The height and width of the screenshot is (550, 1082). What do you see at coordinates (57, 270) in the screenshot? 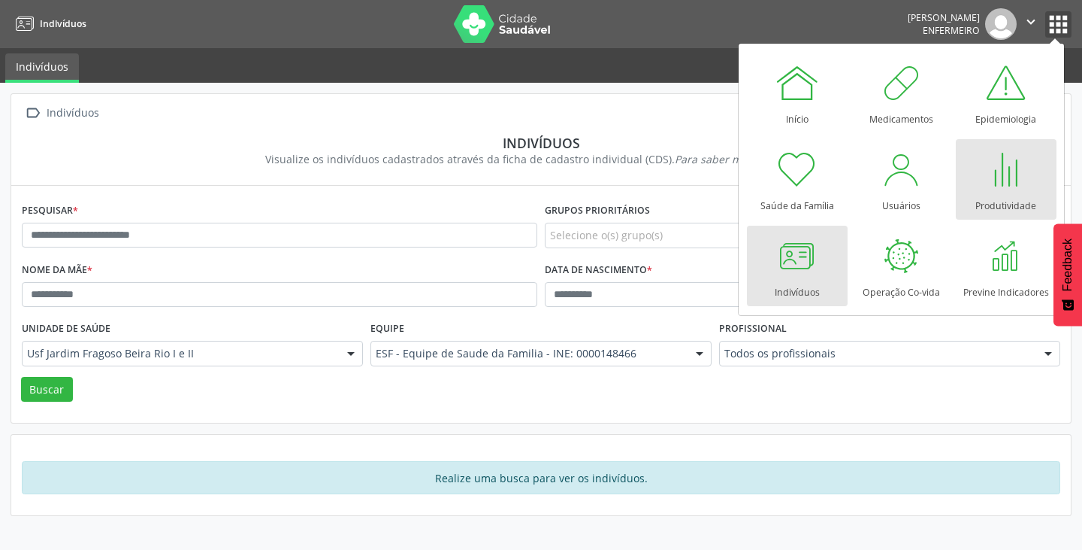
I see `label: Nome da mãe` at bounding box center [57, 270].